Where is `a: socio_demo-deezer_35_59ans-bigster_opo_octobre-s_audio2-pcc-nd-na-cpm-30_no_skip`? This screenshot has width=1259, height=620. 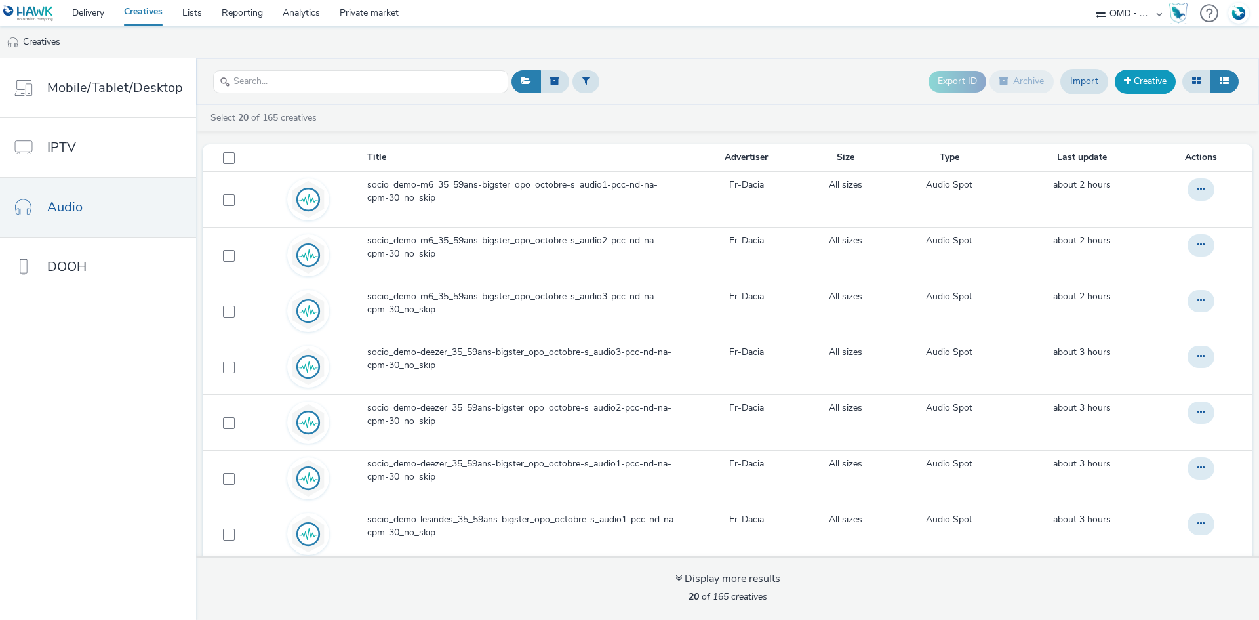
a: socio_demo-deezer_35_59ans-bigster_opo_octobre-s_audio2-pcc-nd-na-cpm-30_no_skip is located at coordinates (528, 418).